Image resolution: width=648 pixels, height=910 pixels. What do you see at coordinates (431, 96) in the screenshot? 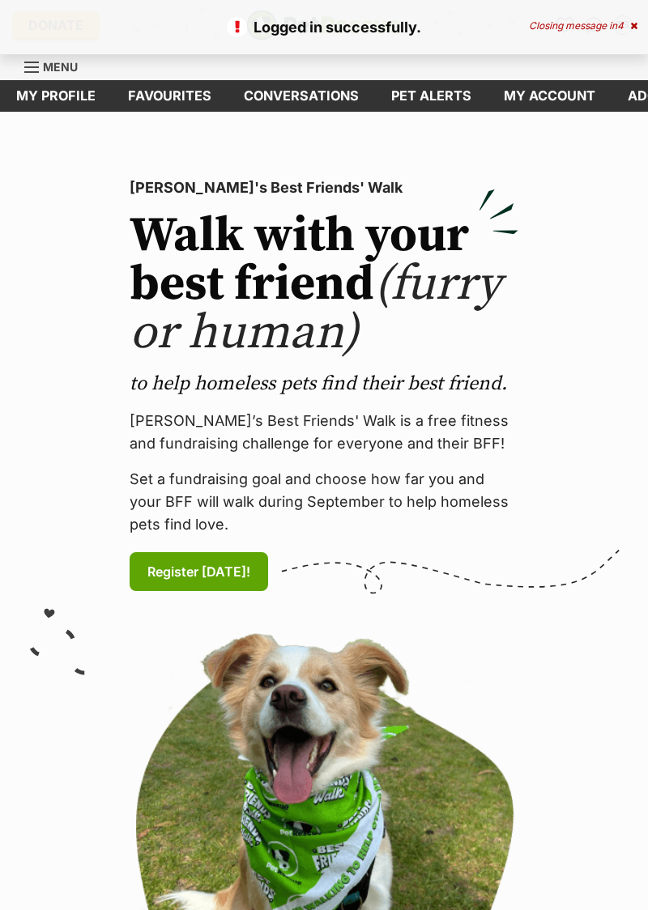
I see `a: Pet alerts` at bounding box center [431, 96].